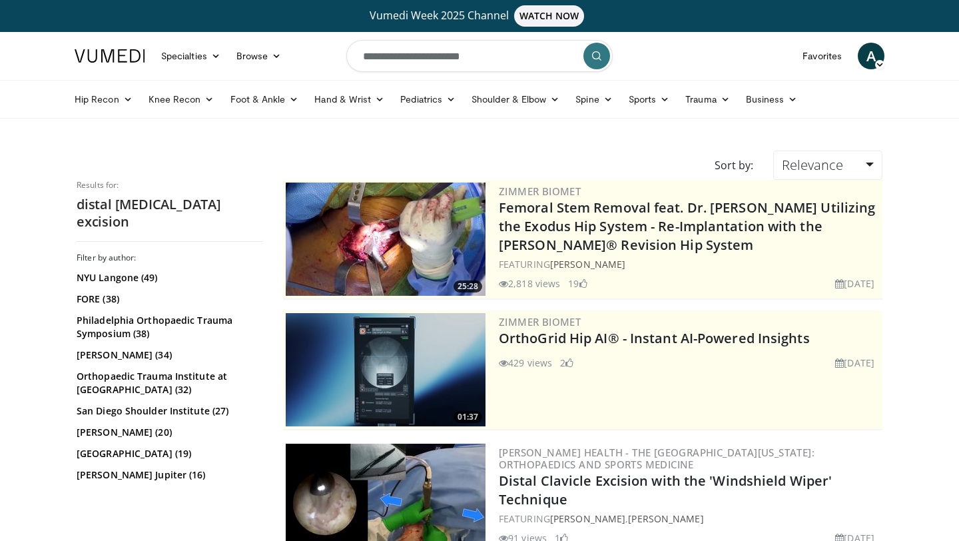  What do you see at coordinates (871, 56) in the screenshot?
I see `a: A` at bounding box center [871, 56].